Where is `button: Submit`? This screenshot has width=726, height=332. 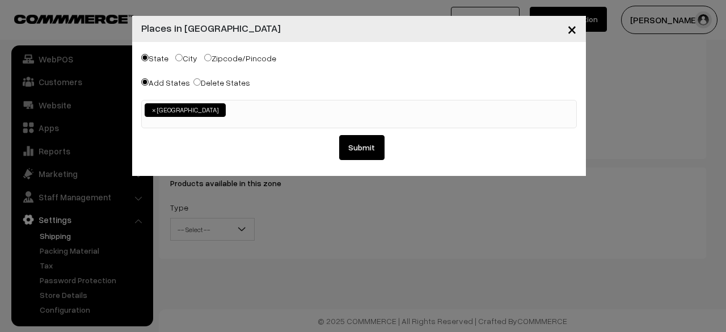 button: Submit is located at coordinates (362, 148).